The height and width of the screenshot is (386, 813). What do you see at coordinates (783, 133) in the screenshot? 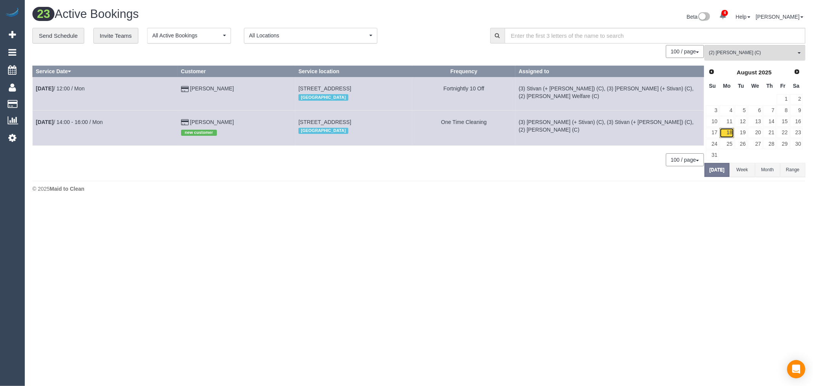
I see `a: 22` at bounding box center [783, 133].